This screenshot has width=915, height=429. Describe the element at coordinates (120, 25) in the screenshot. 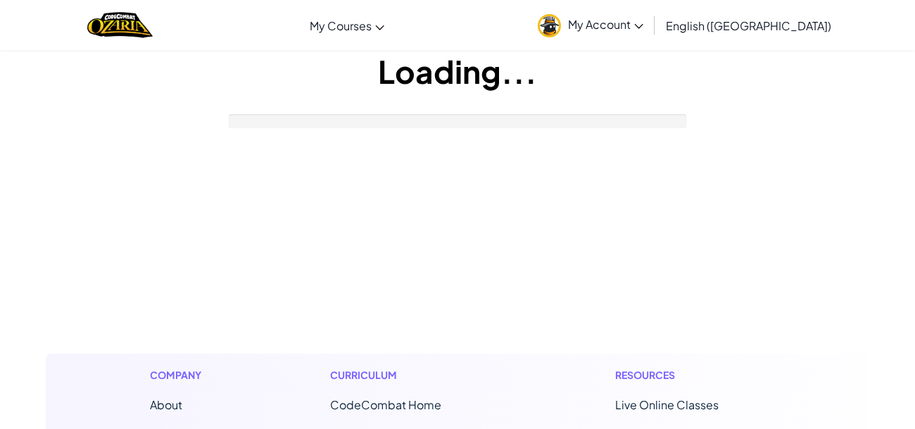

I see `a: Ozaria by CodeCombat logo` at that location.